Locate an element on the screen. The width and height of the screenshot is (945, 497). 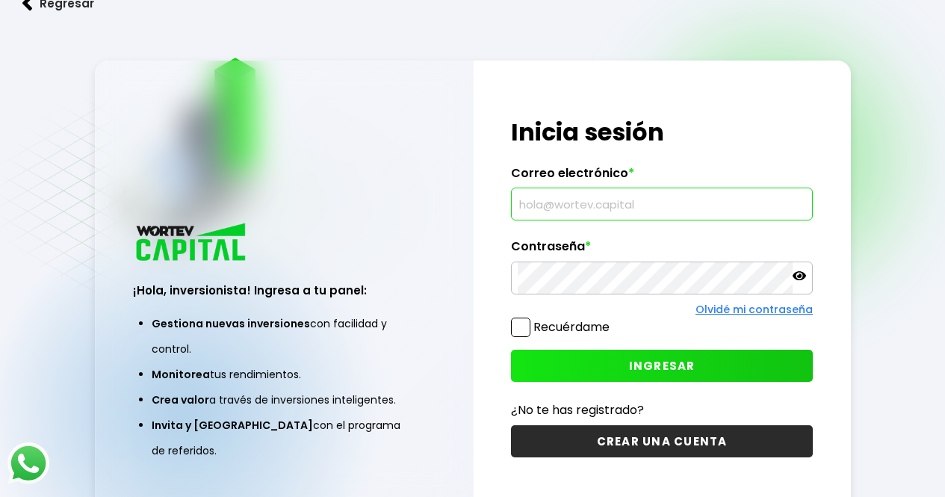
span: Gestiona nuevas inversiones is located at coordinates (231, 323).